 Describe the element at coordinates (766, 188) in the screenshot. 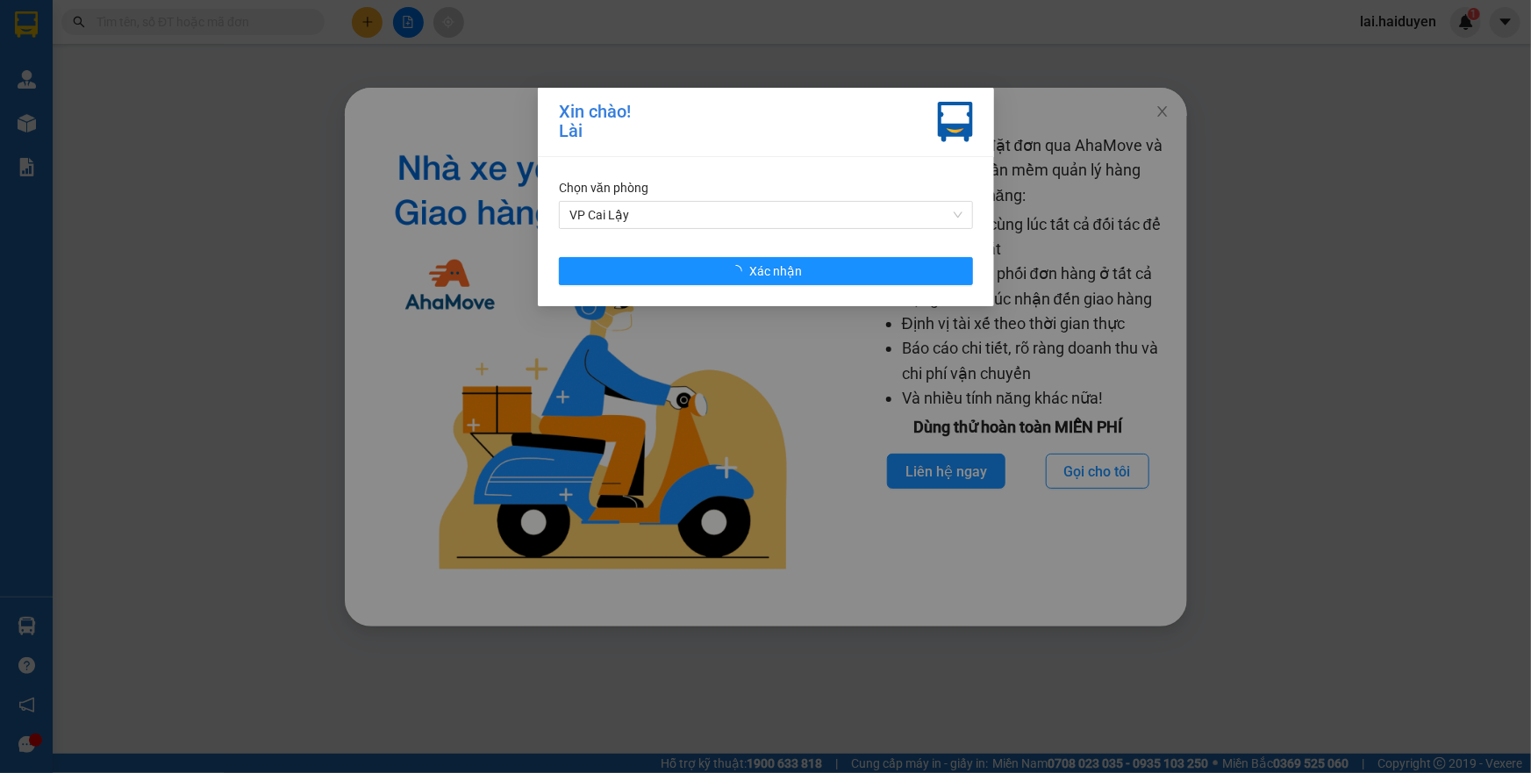

I see `div: Chọn văn phòng` at that location.